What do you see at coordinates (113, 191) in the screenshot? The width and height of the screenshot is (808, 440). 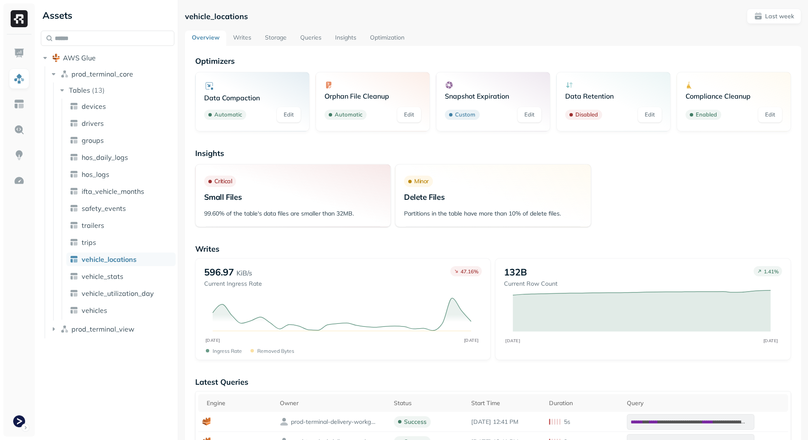 I see `span: ifta_vehicle_months` at bounding box center [113, 191].